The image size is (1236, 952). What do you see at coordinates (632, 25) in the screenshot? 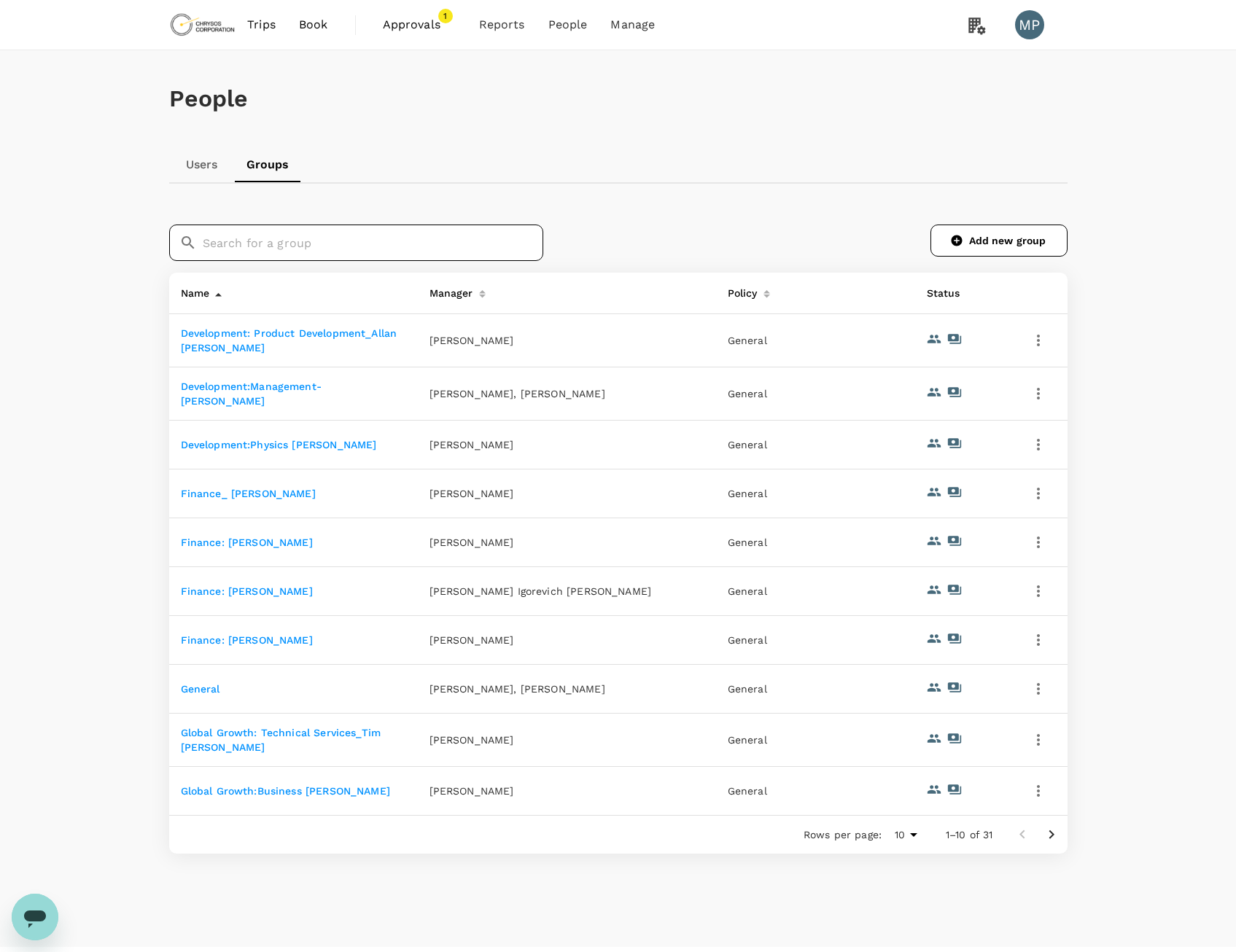
I see `span: Manage` at bounding box center [632, 25].